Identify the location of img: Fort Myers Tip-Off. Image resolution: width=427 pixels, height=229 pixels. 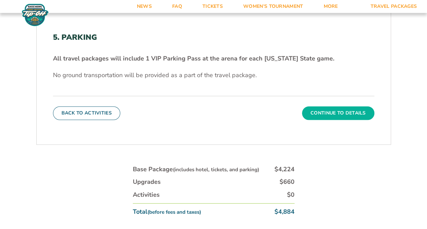
(35, 15).